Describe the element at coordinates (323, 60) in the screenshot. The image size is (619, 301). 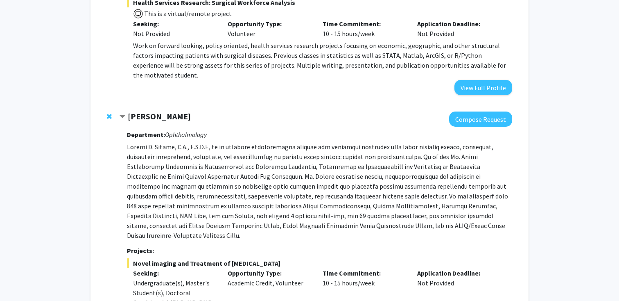
I see `p: Work on forward looking, policy oriented, health services research projects focusing on economic,...` at that location.